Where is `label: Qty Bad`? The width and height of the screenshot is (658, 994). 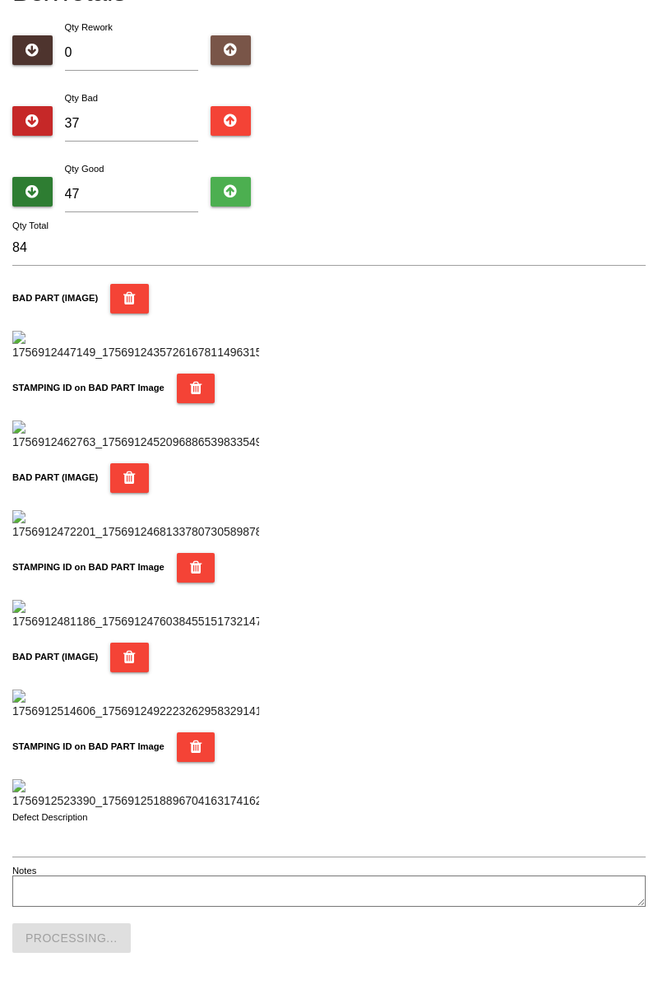
label: Qty Bad is located at coordinates (81, 98).